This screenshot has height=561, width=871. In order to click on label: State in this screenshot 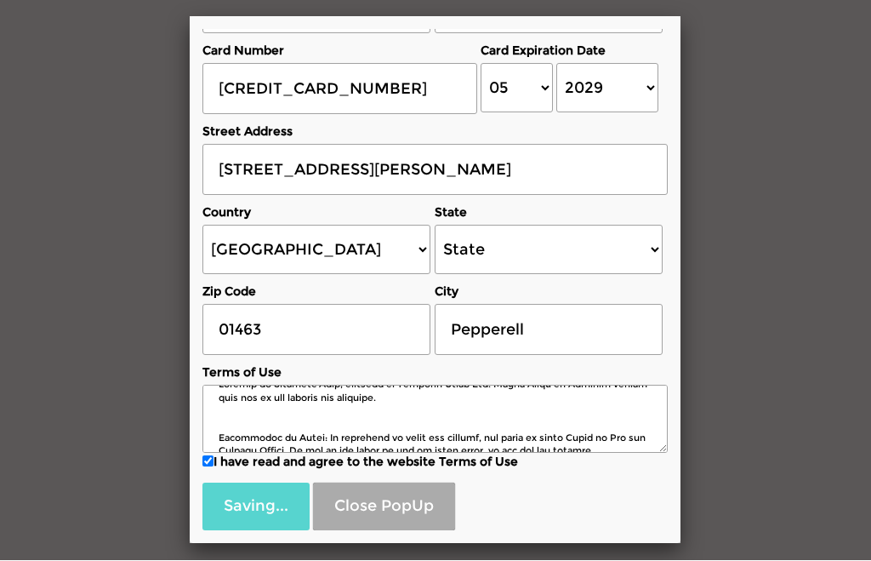, I will do `click(549, 213)`.